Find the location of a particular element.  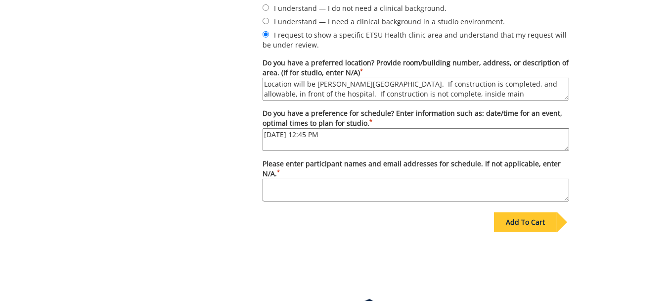

label: Do you have a preference for schedule? Enter information such as: date/time for an event, optimal... is located at coordinates (416, 130).